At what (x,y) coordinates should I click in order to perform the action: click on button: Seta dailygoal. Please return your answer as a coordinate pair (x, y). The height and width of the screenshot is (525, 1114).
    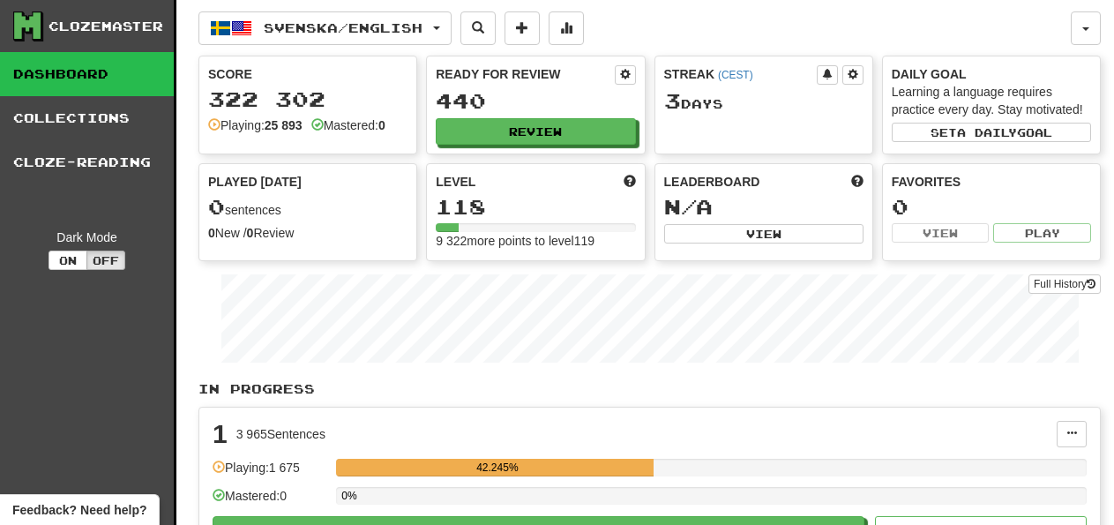
    Looking at the image, I should click on (992, 132).